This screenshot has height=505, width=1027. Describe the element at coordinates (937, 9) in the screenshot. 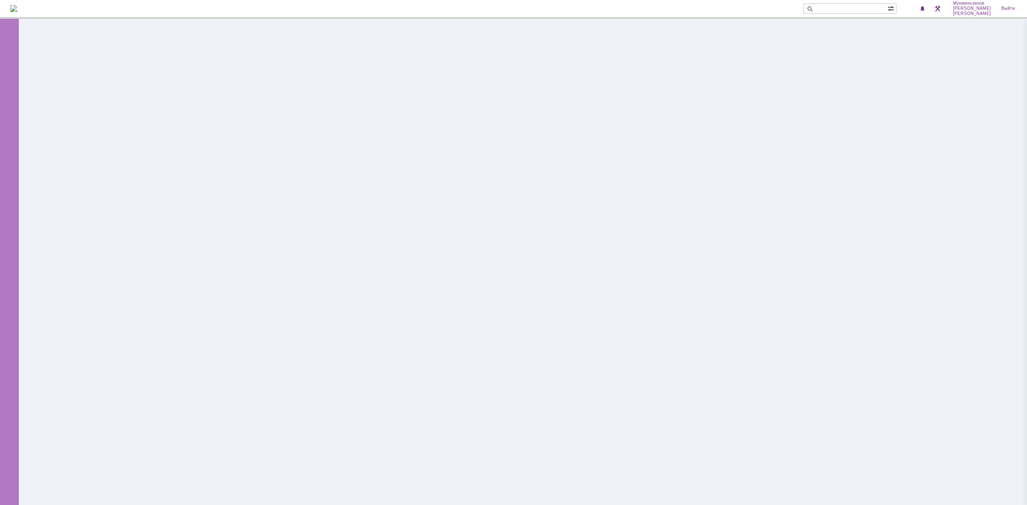

I see `a: Перейти в интерфейс администратора` at that location.